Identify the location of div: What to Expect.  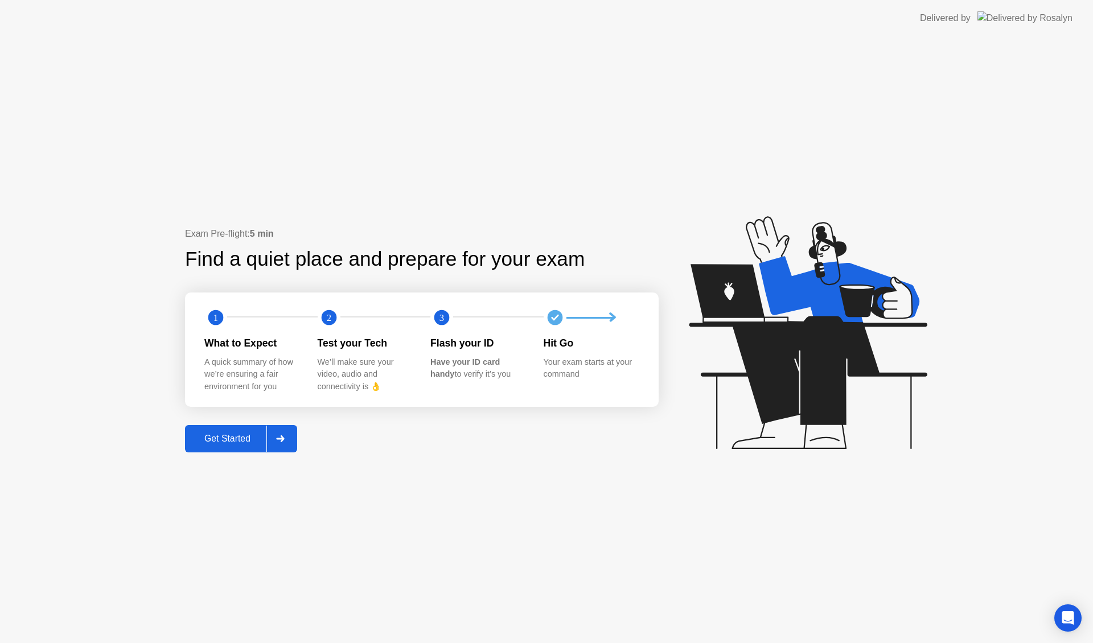
(252, 343).